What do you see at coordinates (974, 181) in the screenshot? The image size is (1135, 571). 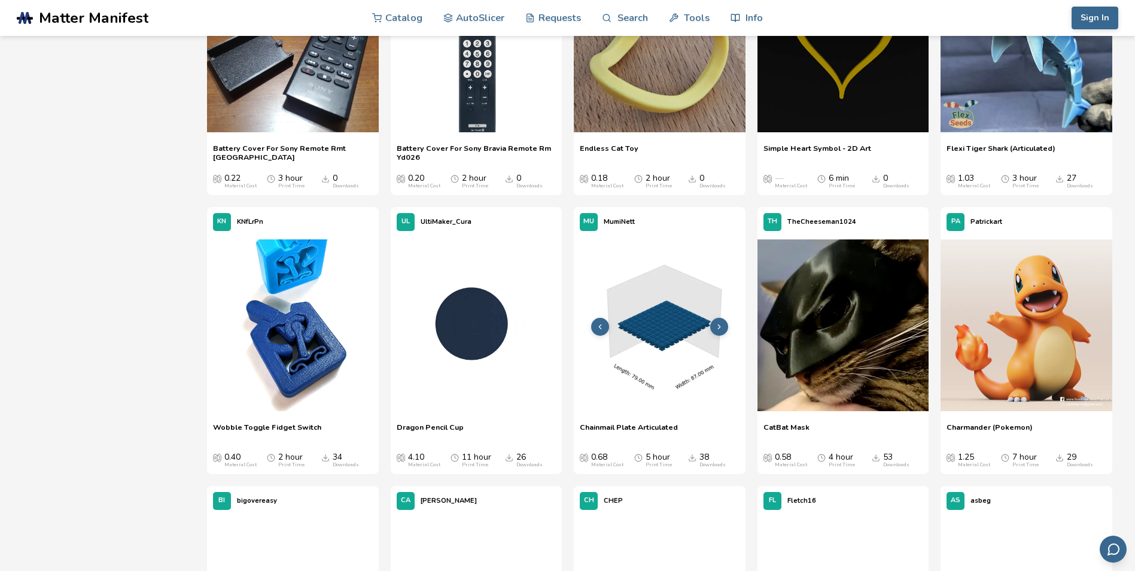 I see `div: 1.03` at bounding box center [974, 181].